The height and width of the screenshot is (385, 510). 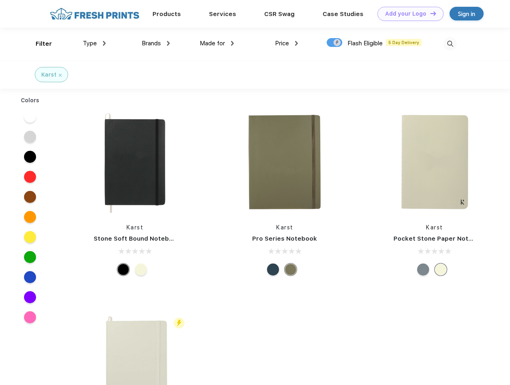 What do you see at coordinates (212, 43) in the screenshot?
I see `span: Made for` at bounding box center [212, 43].